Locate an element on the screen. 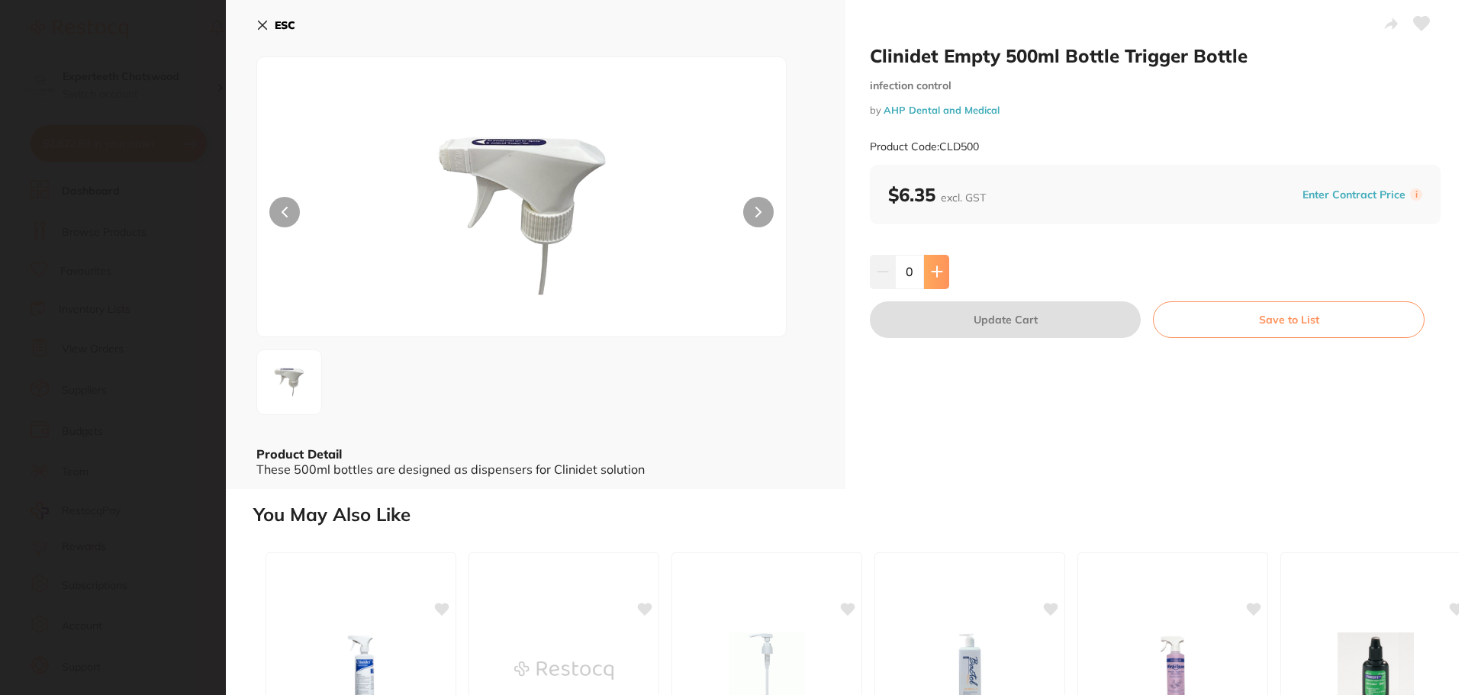 The width and height of the screenshot is (1465, 695). label: i is located at coordinates (1416, 195).